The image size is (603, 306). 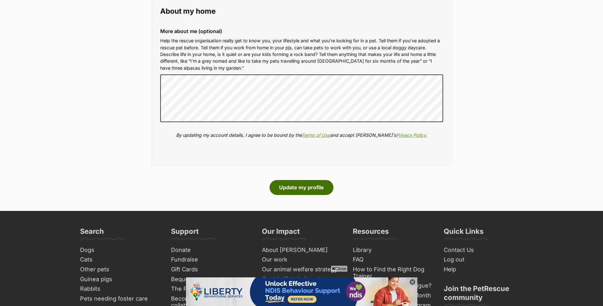 I want to click on a: Guinea pigs, so click(x=120, y=279).